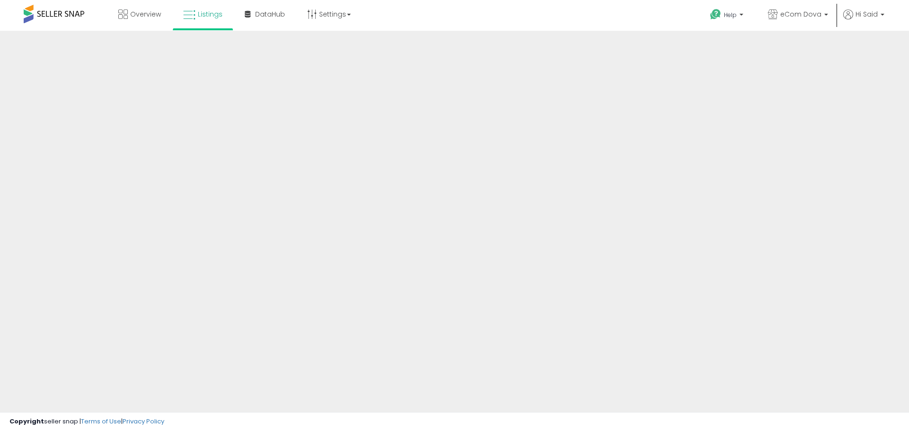  I want to click on span: Hi Said, so click(866, 14).